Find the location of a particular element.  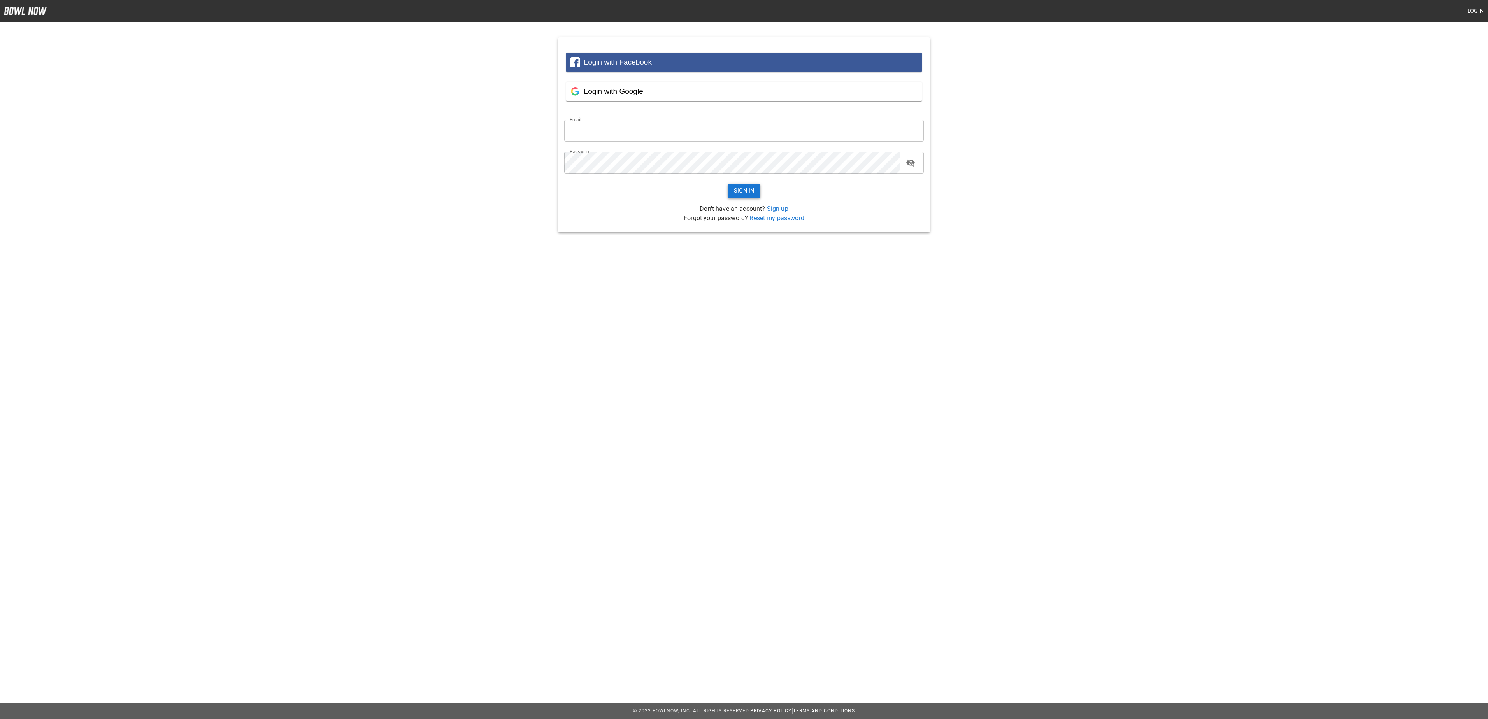

button: Login with Facebook is located at coordinates (744, 62).